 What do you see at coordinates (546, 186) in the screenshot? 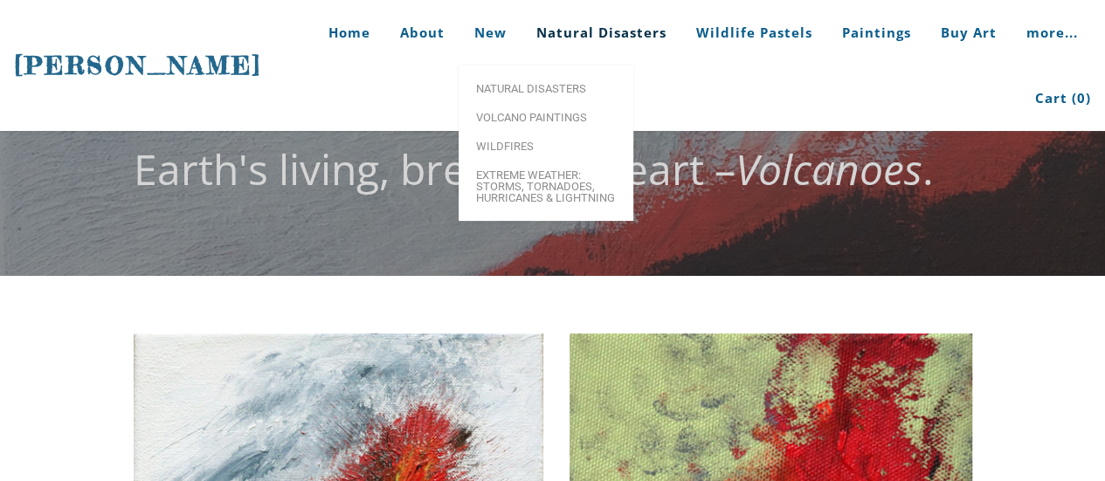
I see `span: Extreme Weather: Storms, Tornadoes, Hurricanes & Lightning` at bounding box center [546, 186].